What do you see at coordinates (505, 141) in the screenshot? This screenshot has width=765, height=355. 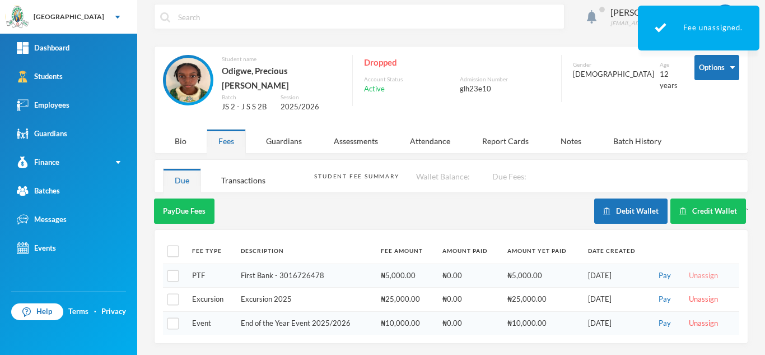 I see `div: Report Cards` at bounding box center [505, 141].